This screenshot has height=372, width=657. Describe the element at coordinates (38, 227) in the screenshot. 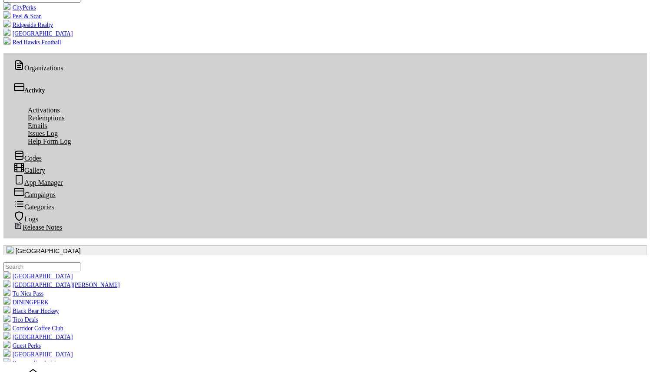

I see `a: Release Notes` at that location.